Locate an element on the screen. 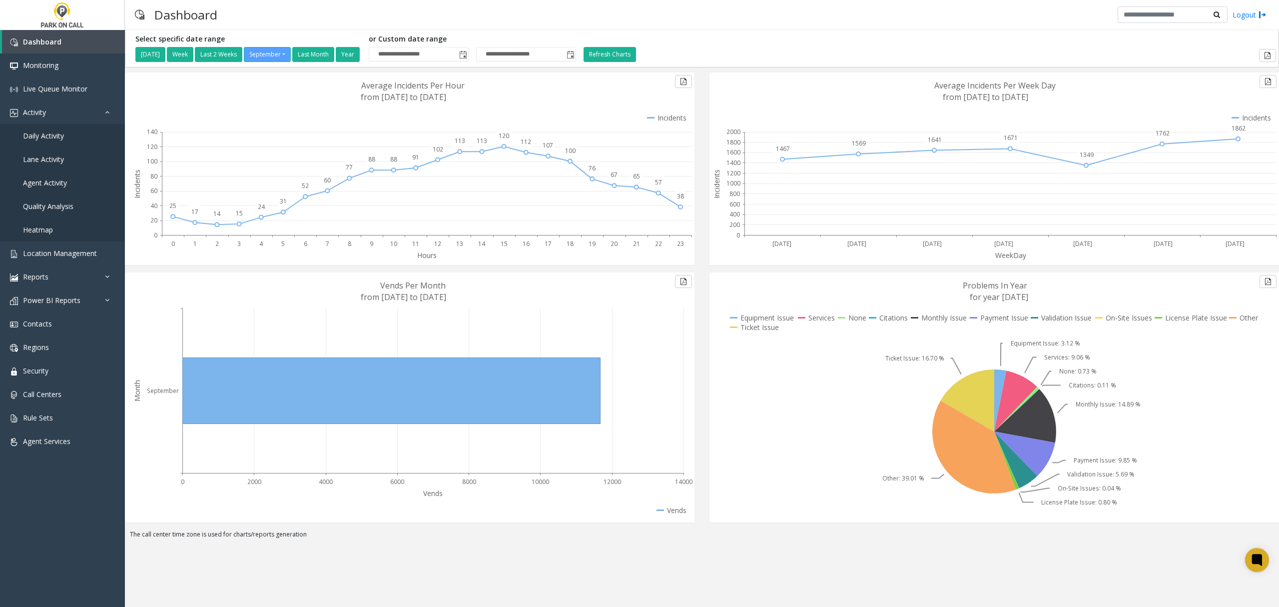 The height and width of the screenshot is (607, 1279). text: 1 is located at coordinates (195, 243).